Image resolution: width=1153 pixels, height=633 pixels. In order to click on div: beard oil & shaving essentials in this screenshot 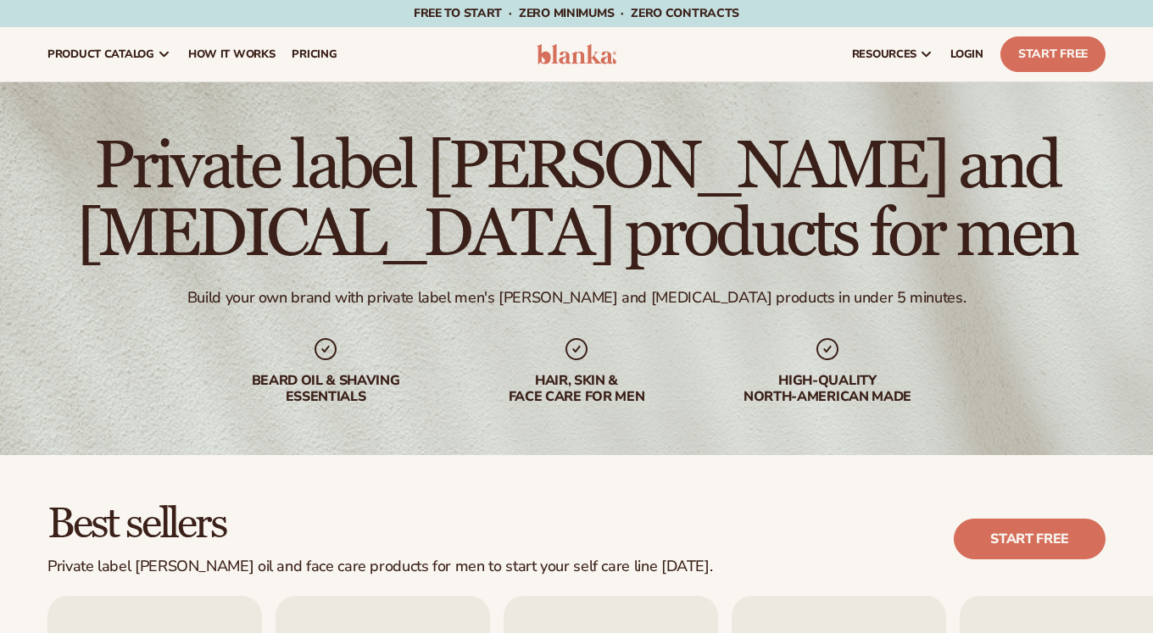, I will do `click(325, 389)`.